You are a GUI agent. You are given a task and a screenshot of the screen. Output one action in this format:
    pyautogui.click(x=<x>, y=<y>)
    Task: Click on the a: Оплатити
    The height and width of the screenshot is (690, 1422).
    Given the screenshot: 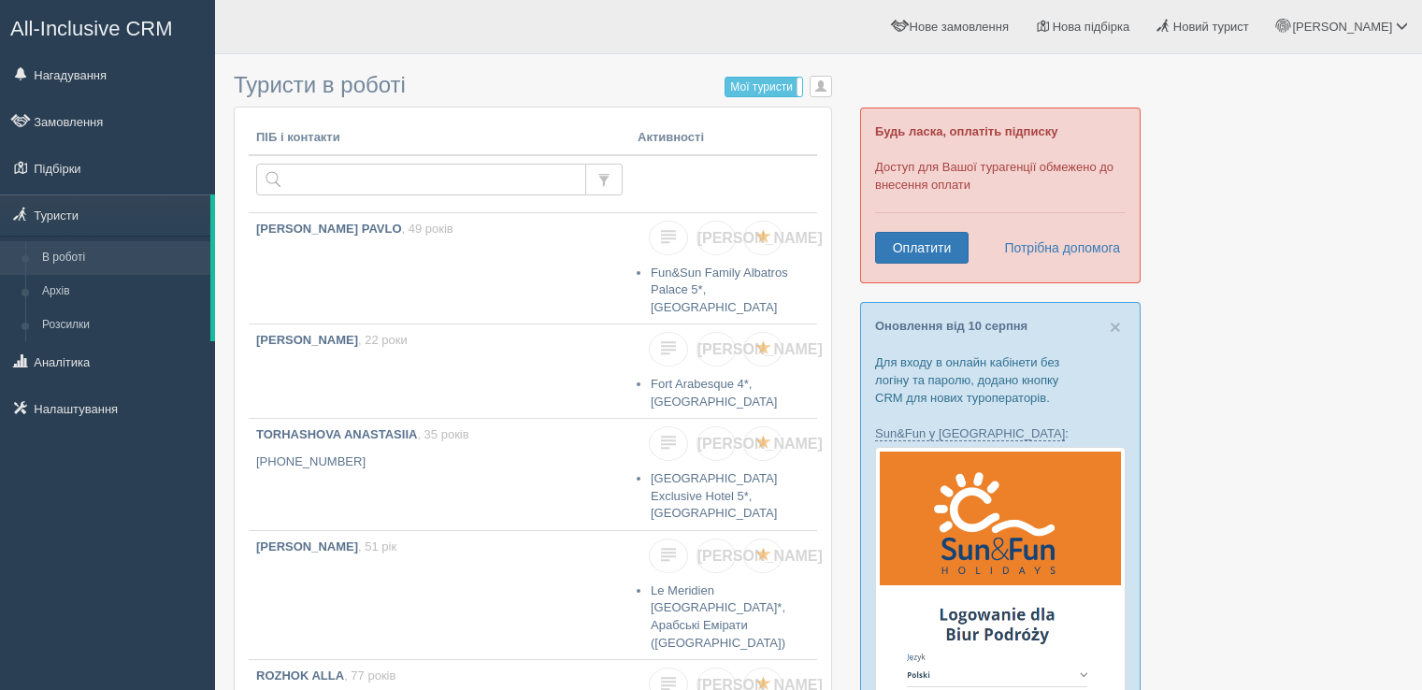 What is the action you would take?
    pyautogui.click(x=922, y=248)
    